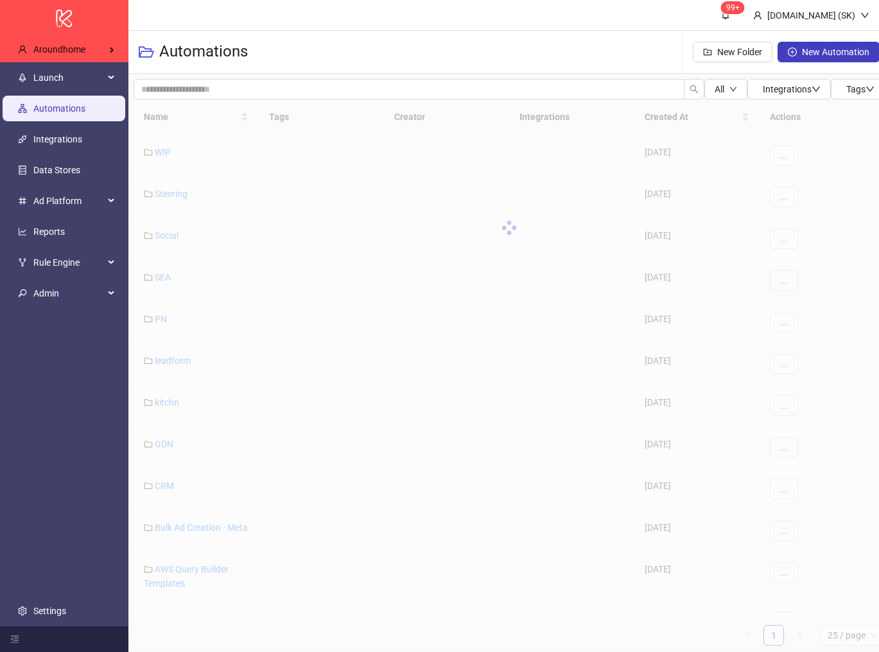 This screenshot has width=879, height=652. Describe the element at coordinates (694, 89) in the screenshot. I see `span: search` at that location.